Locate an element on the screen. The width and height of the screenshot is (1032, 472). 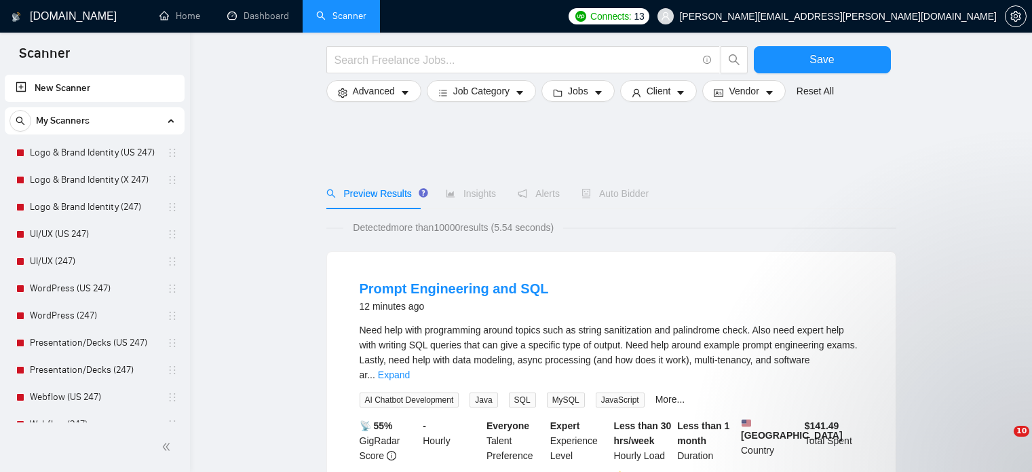
span: idcard is located at coordinates (719, 92).